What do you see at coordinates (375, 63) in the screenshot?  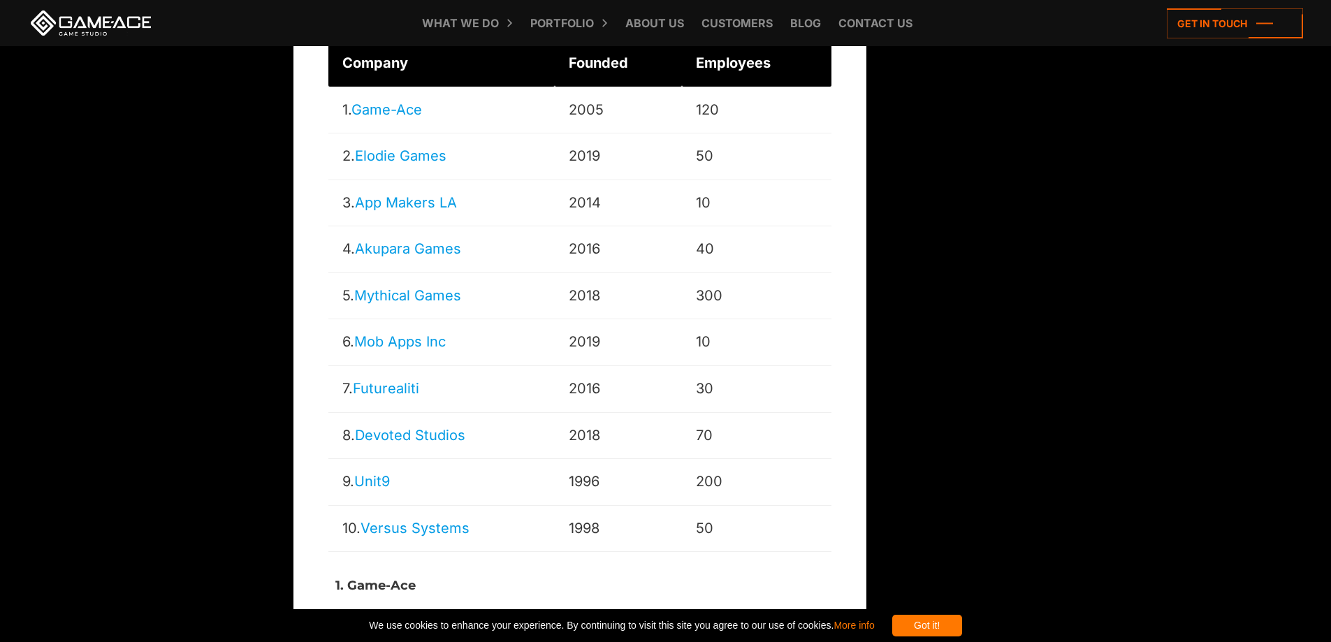 I see `strong: Company` at bounding box center [375, 63].